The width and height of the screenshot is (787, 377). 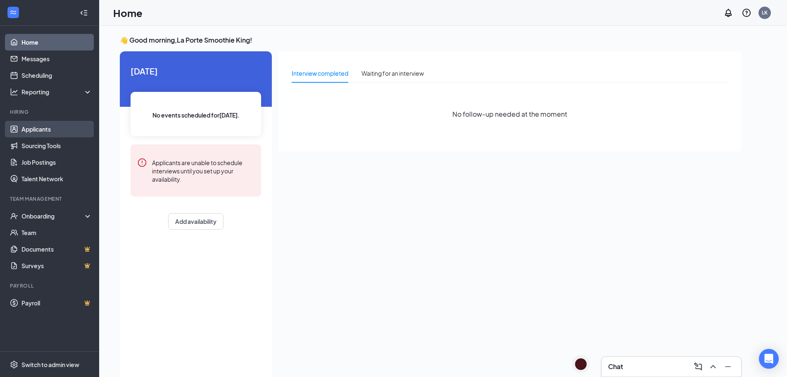 I want to click on a: Talent Network, so click(x=57, y=179).